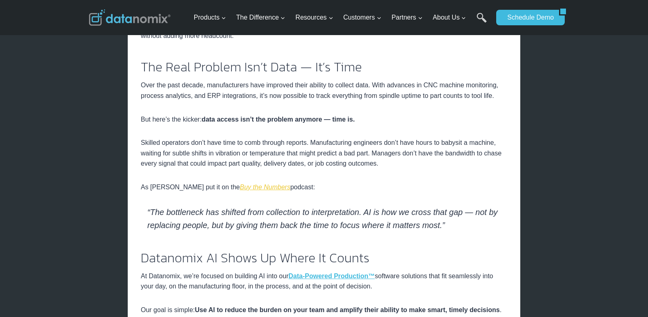 The image size is (648, 317). Describe the element at coordinates (261, 18) in the screenshot. I see `span: The Difference` at that location.